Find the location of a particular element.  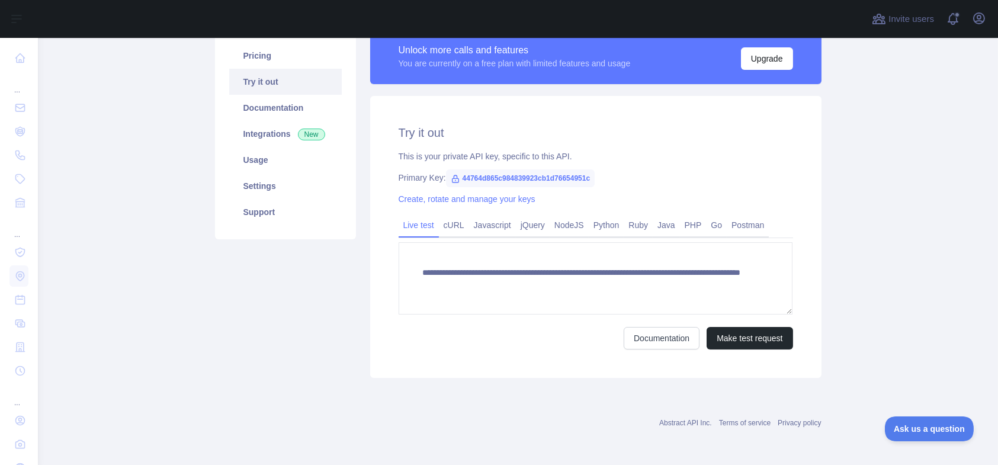

div: Primary Key: is located at coordinates (596, 178).